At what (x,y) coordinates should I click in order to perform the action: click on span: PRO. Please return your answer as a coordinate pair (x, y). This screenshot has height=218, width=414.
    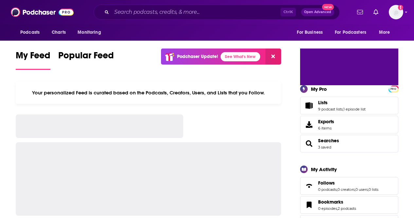
    Looking at the image, I should click on (394, 89).